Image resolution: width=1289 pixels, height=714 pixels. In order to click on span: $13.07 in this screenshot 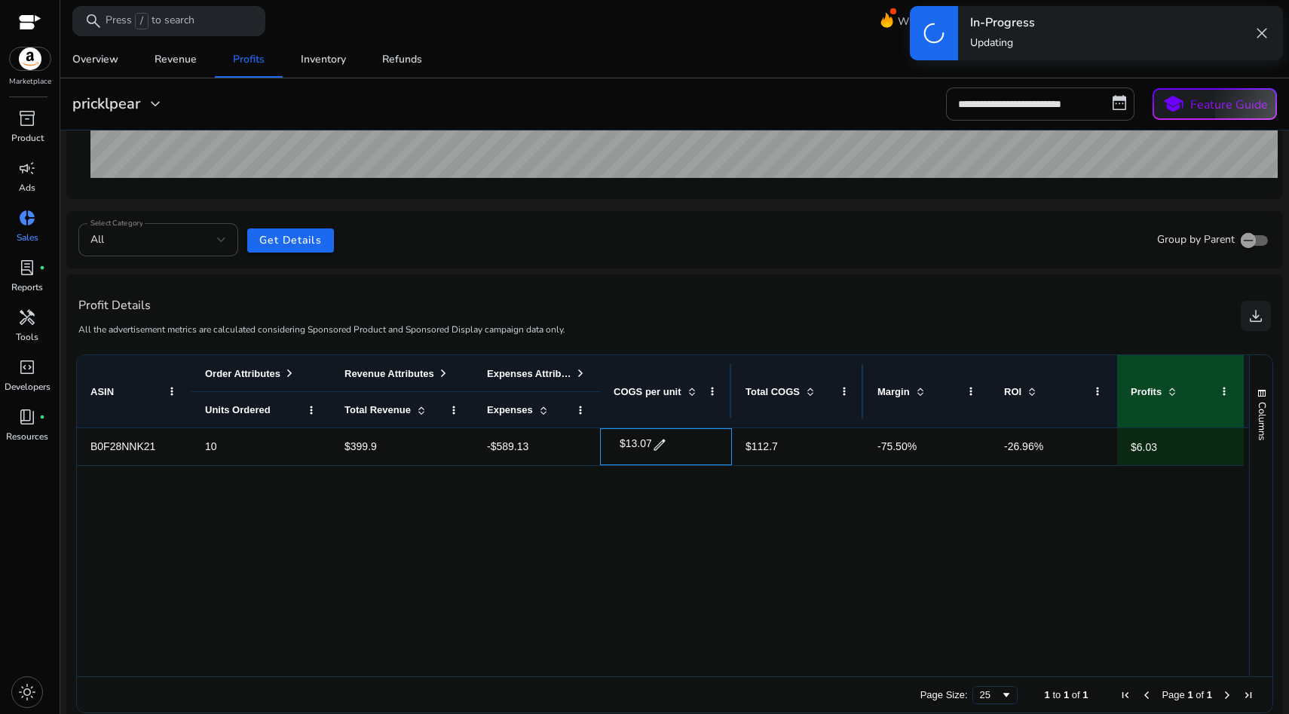, I will do `click(635, 443)`.